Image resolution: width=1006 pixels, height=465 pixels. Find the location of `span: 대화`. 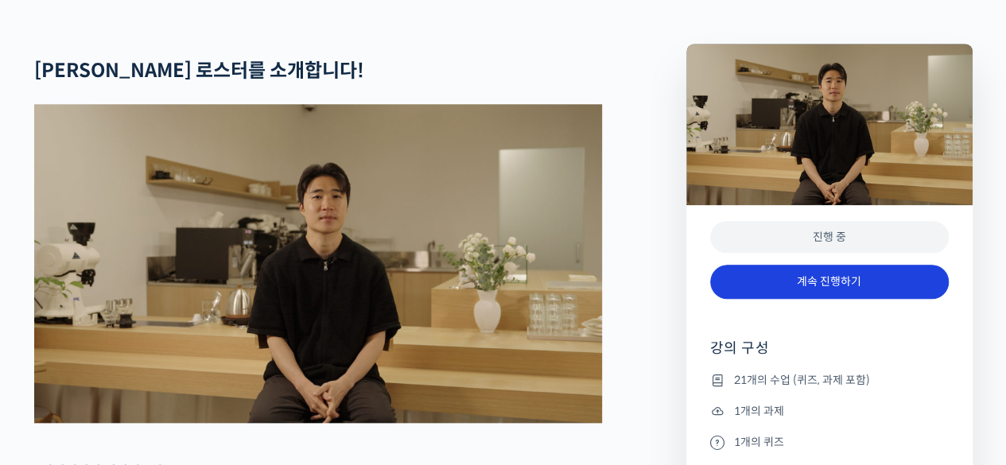

span: 대화 is located at coordinates (155, 364).